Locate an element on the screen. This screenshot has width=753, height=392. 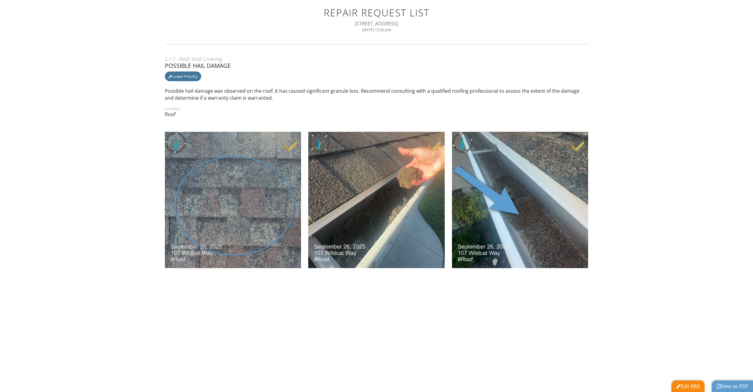
h1: Repair Request List is located at coordinates (377, 12).